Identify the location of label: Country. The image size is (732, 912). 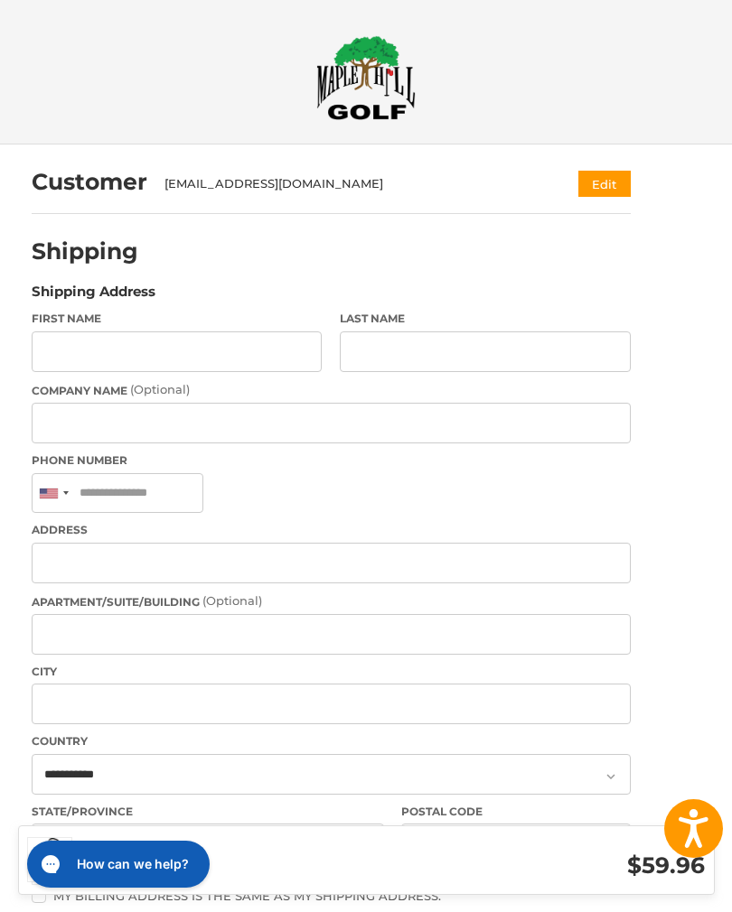
(331, 742).